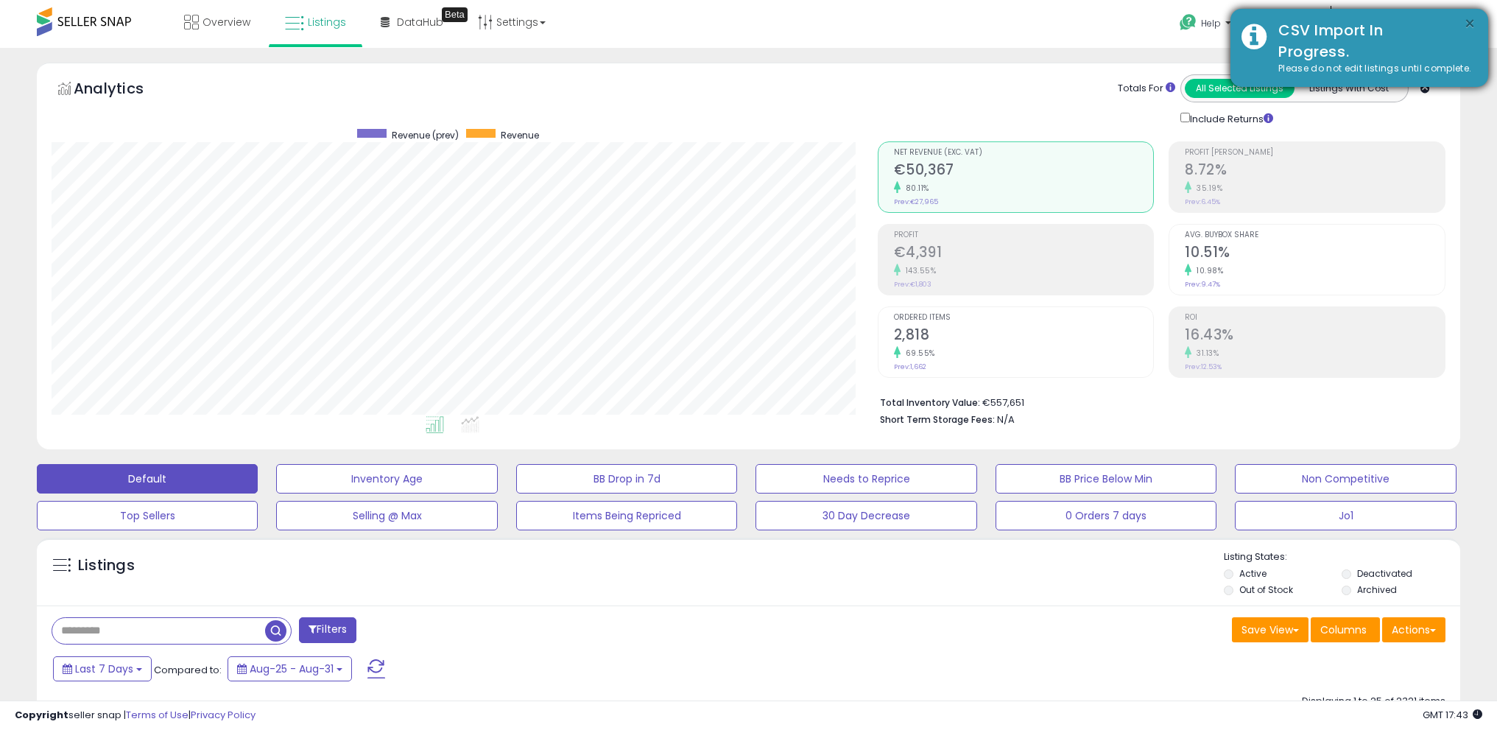  What do you see at coordinates (930, 402) in the screenshot?
I see `b: Total Inventory Value:` at bounding box center [930, 402].